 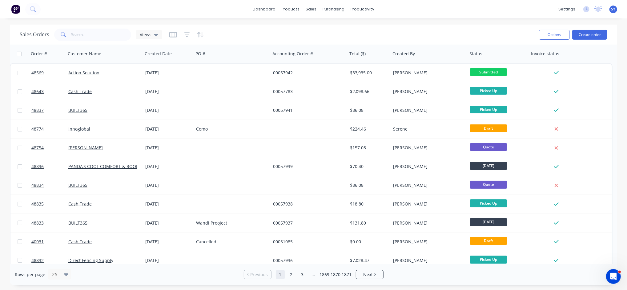 What do you see at coordinates (368, 73) in the screenshot?
I see `div: $33,935.00` at bounding box center [368, 73].